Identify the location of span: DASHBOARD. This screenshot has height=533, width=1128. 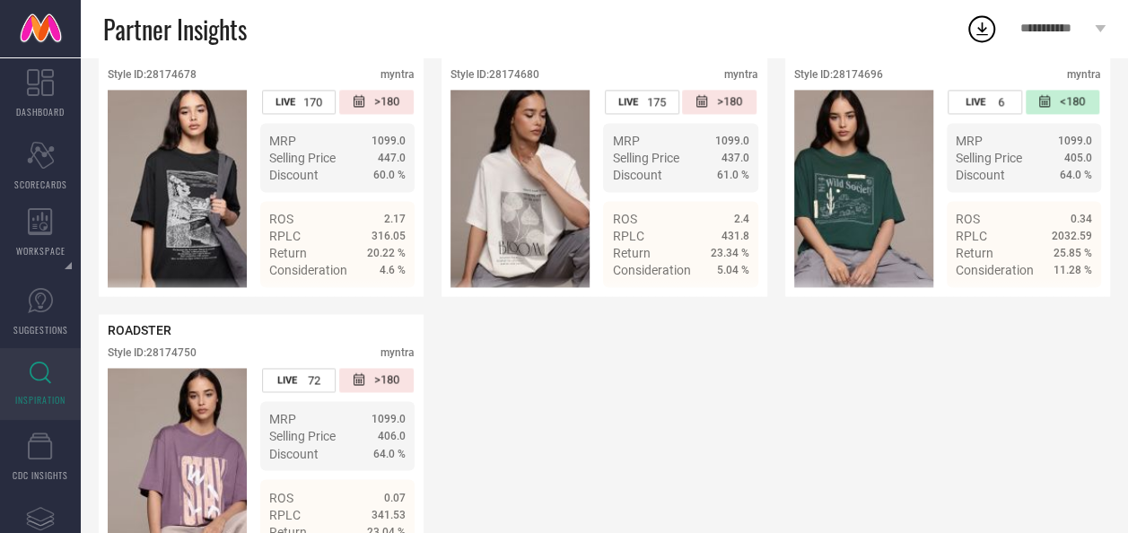
(40, 111).